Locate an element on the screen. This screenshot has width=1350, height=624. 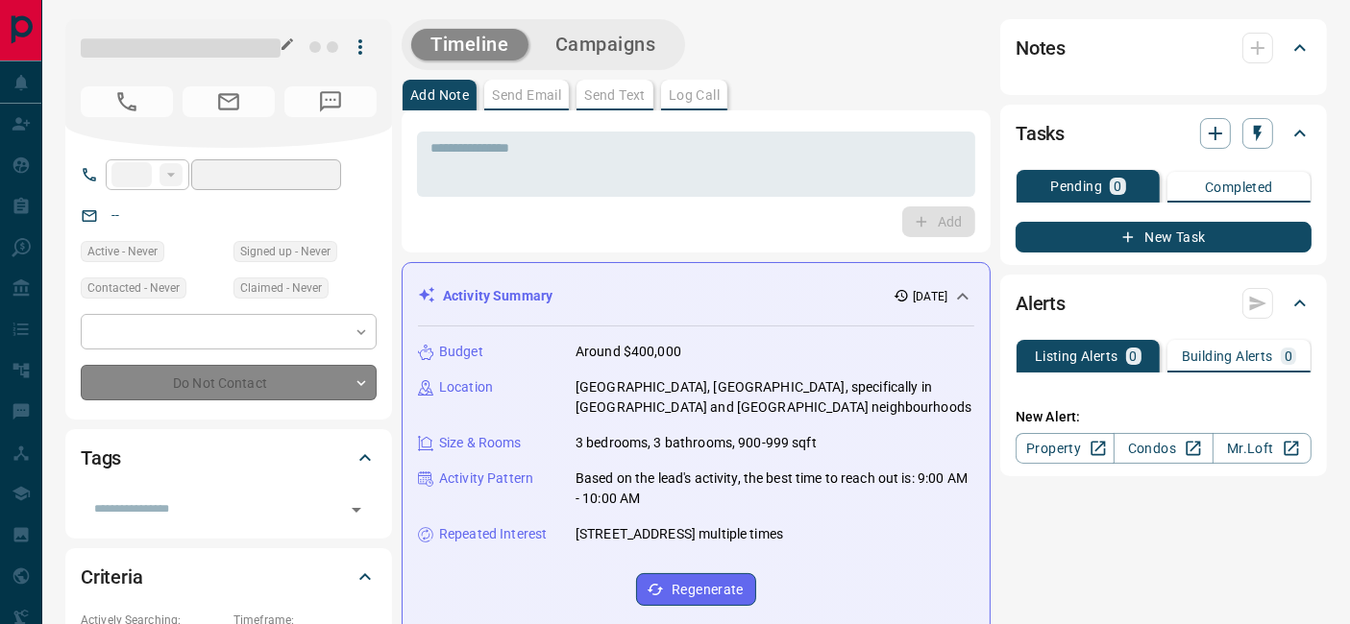
button: Timeline is located at coordinates (470, 44).